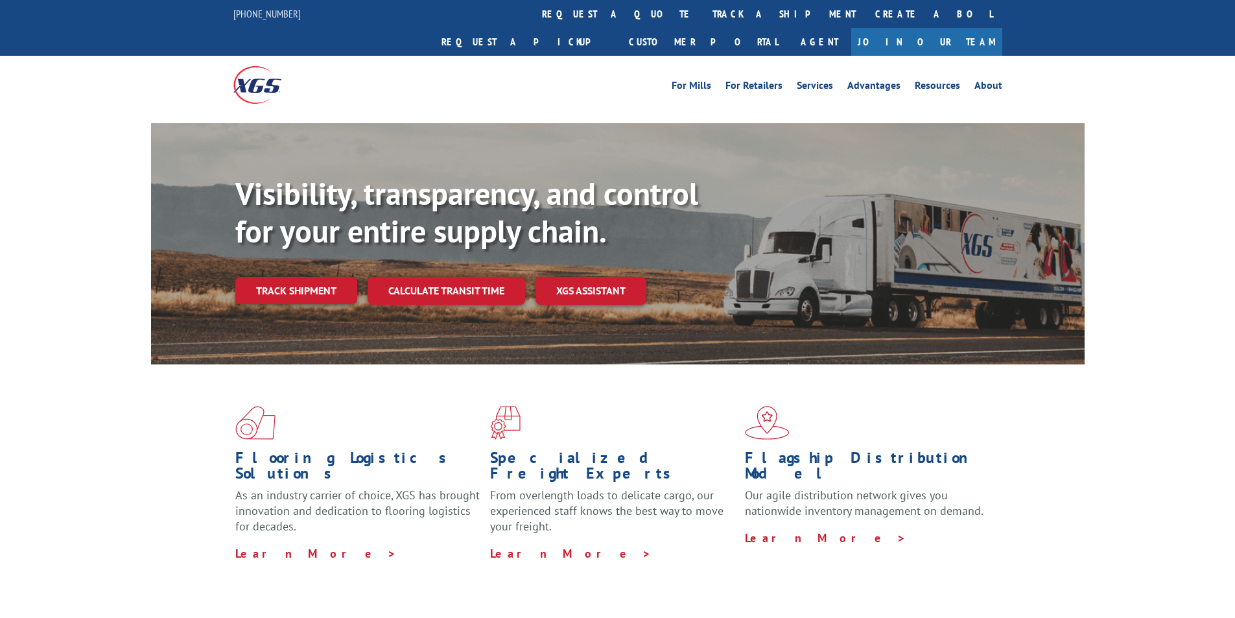  Describe the element at coordinates (937, 88) in the screenshot. I see `a: Resources` at that location.